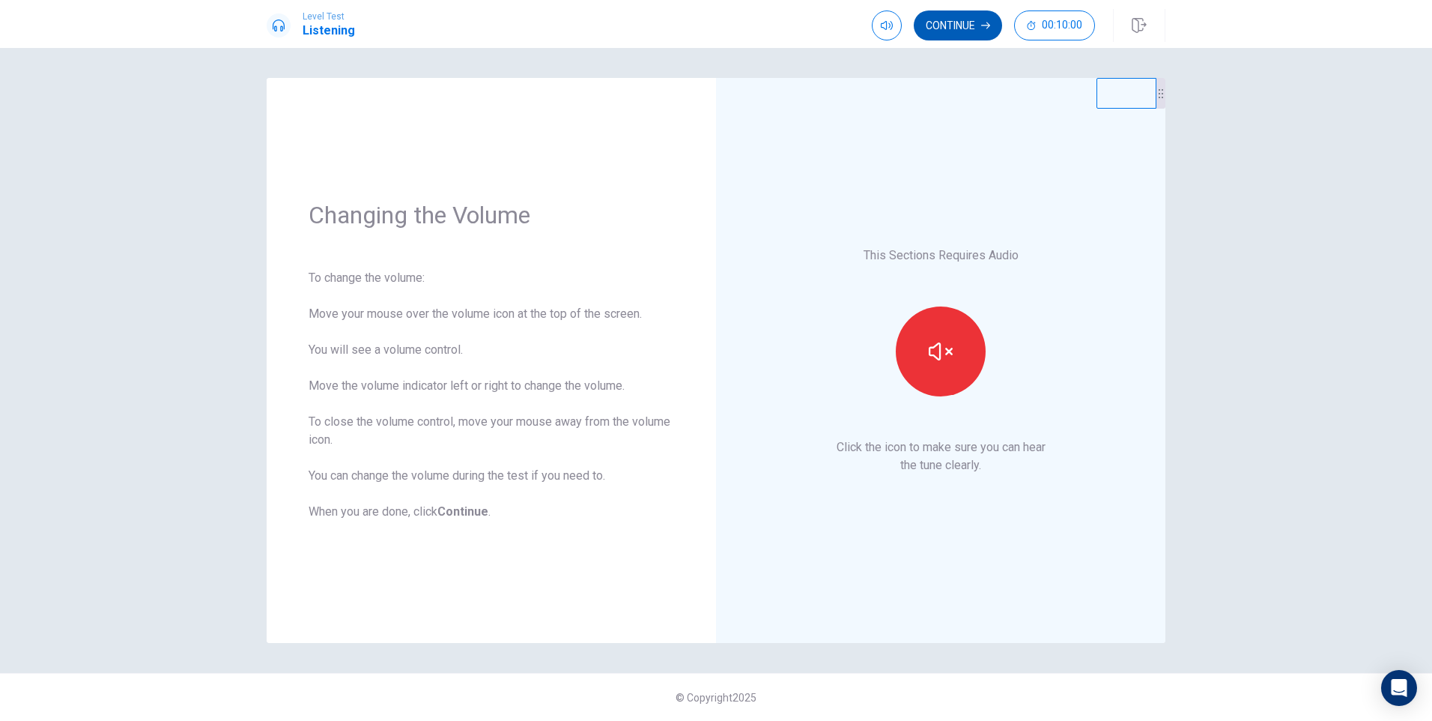  I want to click on span: © Copyright 2025, so click(716, 697).